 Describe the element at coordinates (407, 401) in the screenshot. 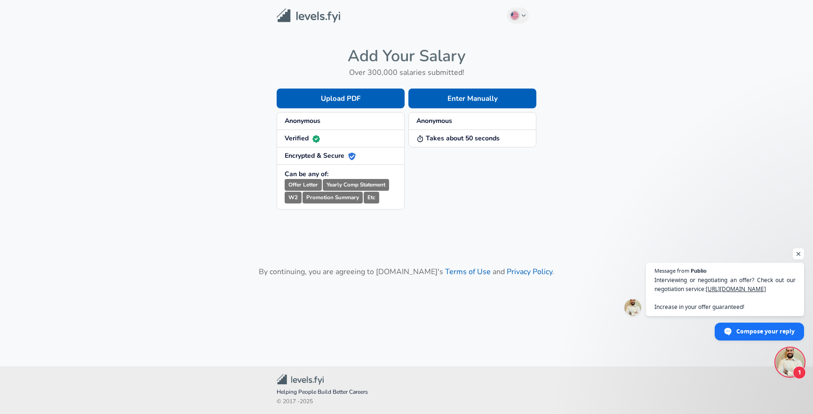

I see `span: © 2017 - 2025` at that location.